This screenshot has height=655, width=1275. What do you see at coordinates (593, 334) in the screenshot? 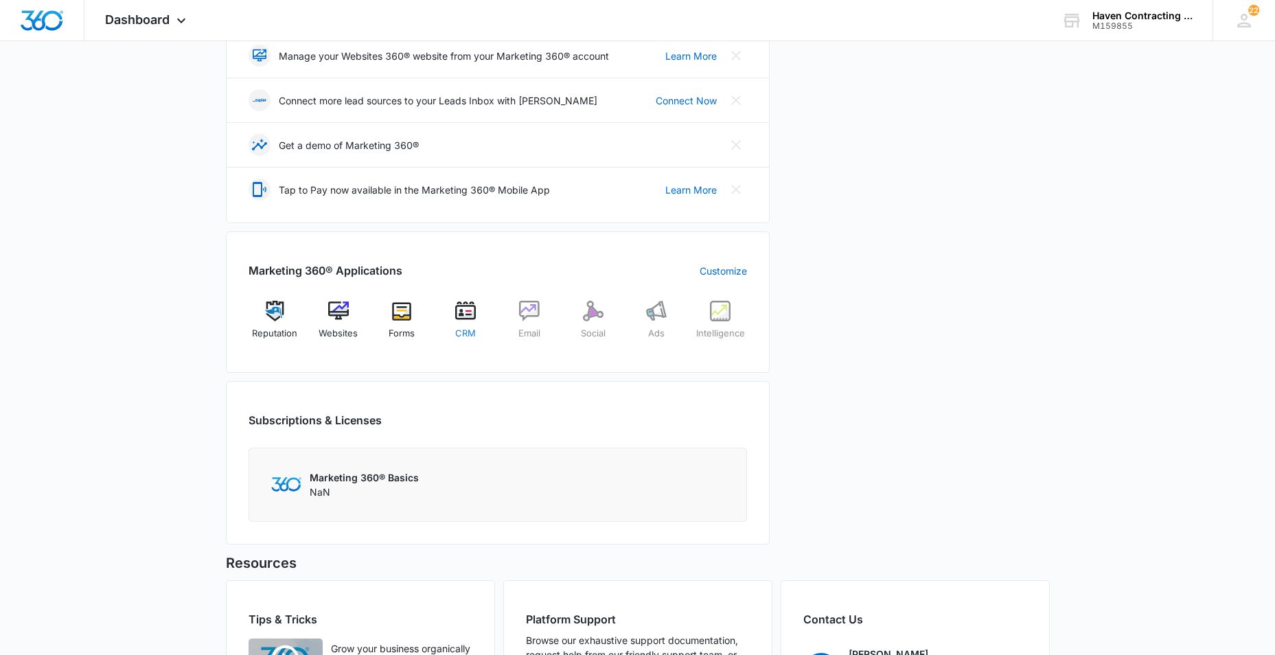
I see `span: Social` at bounding box center [593, 334].